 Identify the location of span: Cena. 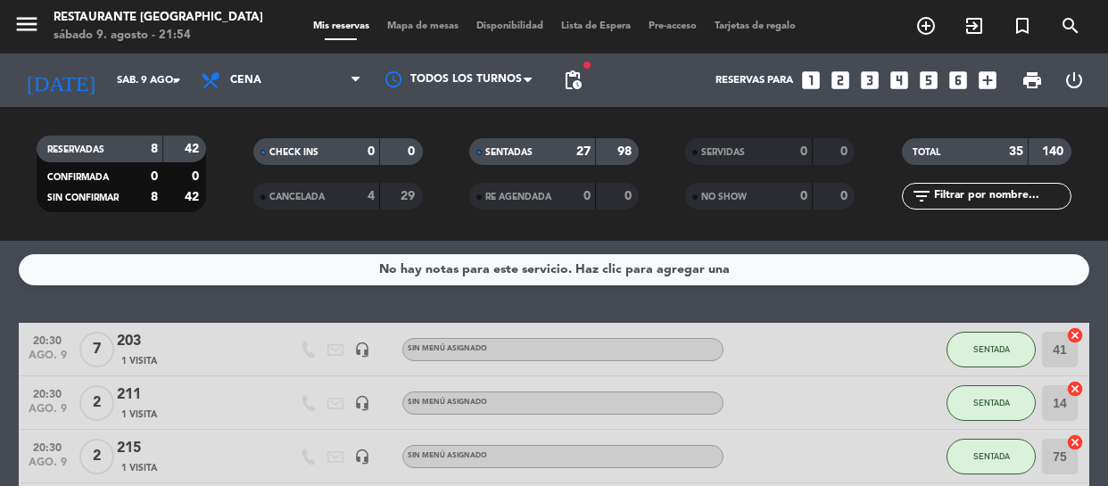
(245, 80).